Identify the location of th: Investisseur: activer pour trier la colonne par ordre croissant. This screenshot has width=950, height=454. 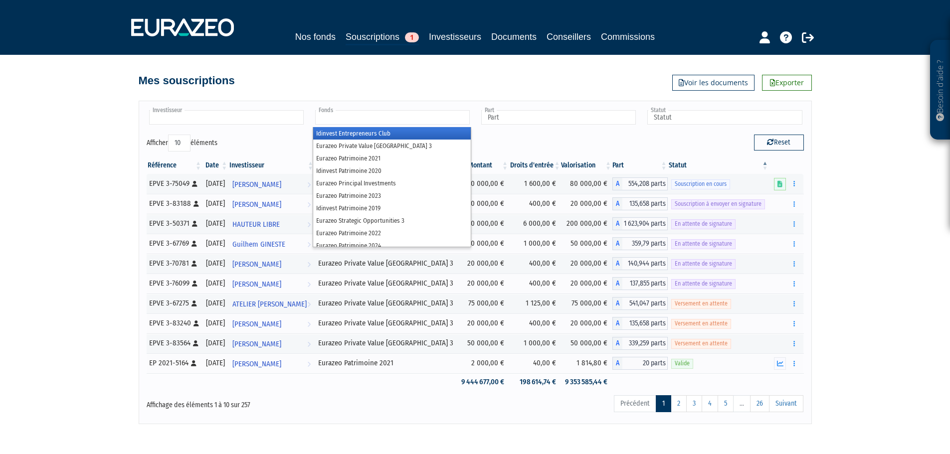
(271, 166).